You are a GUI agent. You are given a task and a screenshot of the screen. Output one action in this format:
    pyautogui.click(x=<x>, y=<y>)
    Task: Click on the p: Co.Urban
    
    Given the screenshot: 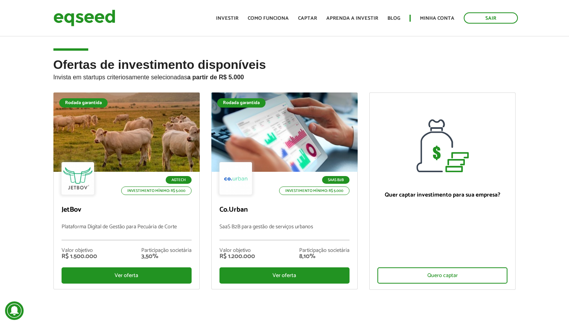 What is the action you would take?
    pyautogui.click(x=285, y=210)
    